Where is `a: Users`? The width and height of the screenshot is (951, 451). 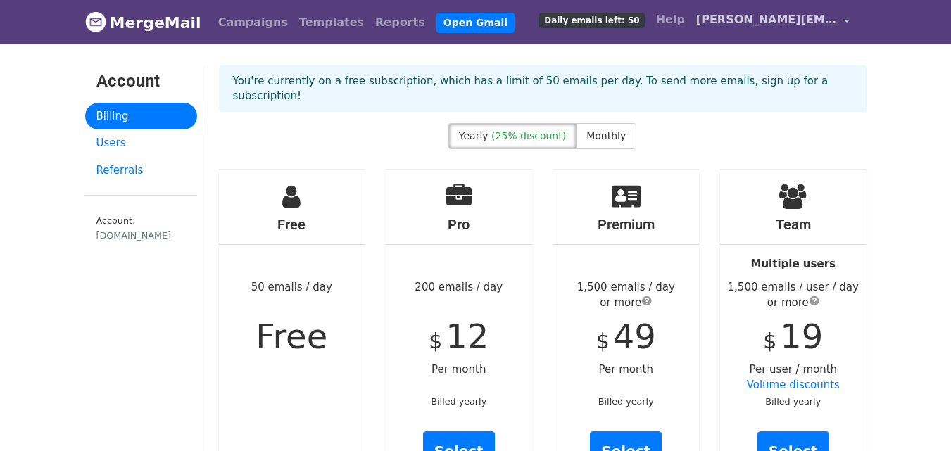 a: Users is located at coordinates (141, 143).